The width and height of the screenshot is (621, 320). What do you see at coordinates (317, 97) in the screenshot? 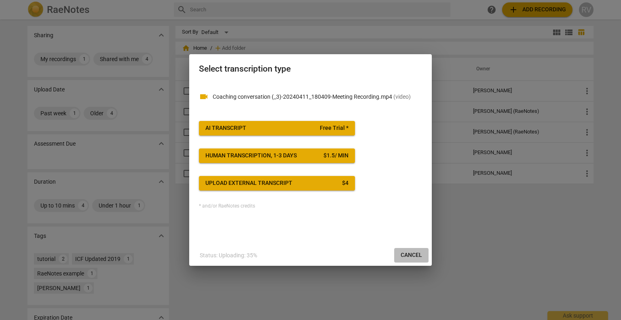
I see `p: Coaching conversation (_3)-20240411_180409-Meeting Recording.mp4(video)` at bounding box center [317, 97].